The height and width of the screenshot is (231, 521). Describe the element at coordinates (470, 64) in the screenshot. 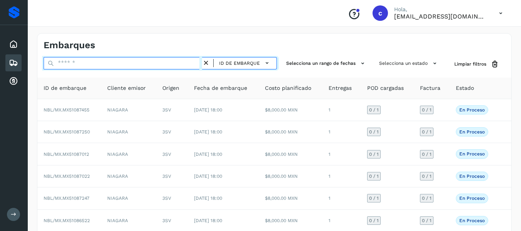

I see `span: Limpiar filtros` at that location.